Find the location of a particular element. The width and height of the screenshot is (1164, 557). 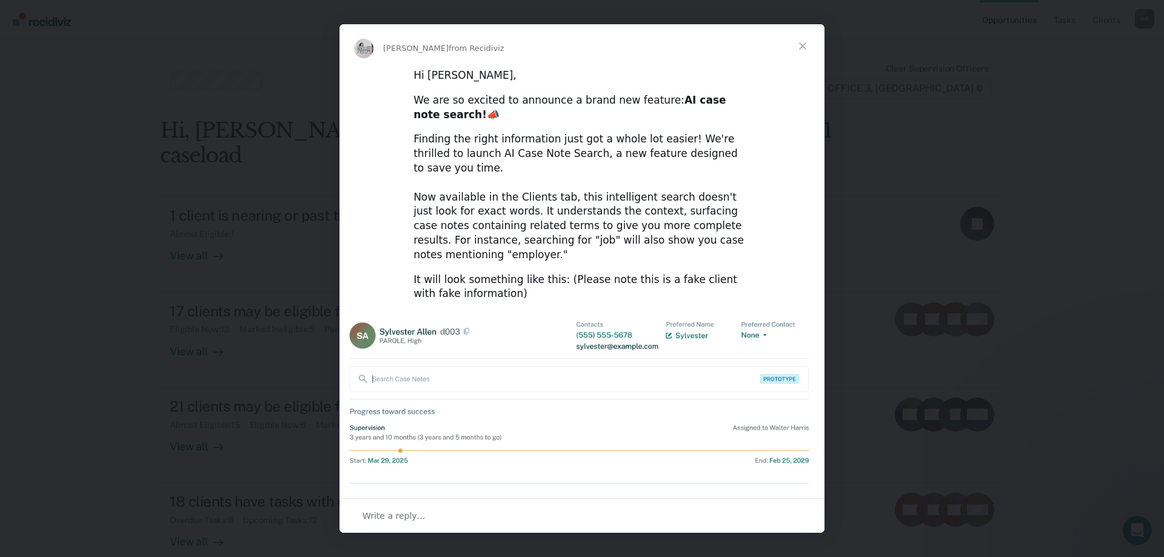

div: It will look something like this: (Please note this is a fake client with fake information) is located at coordinates (582, 287).